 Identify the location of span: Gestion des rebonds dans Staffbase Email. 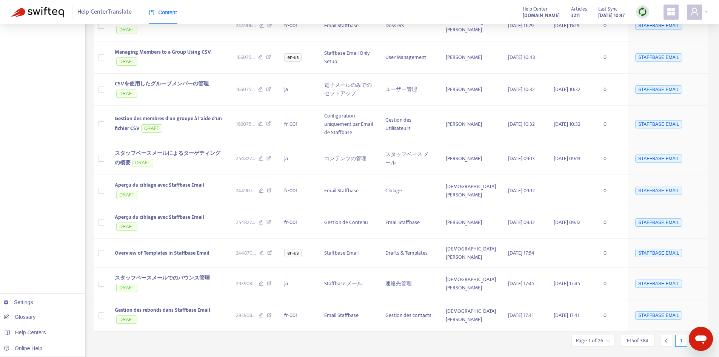
(162, 309).